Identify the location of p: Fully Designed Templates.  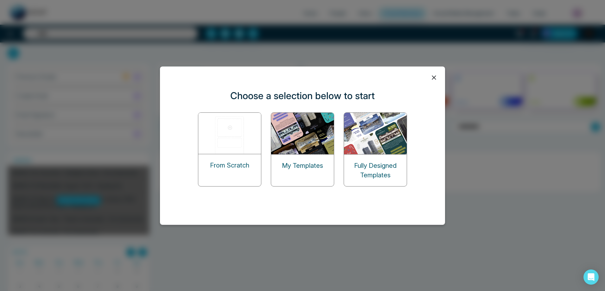
(375, 170).